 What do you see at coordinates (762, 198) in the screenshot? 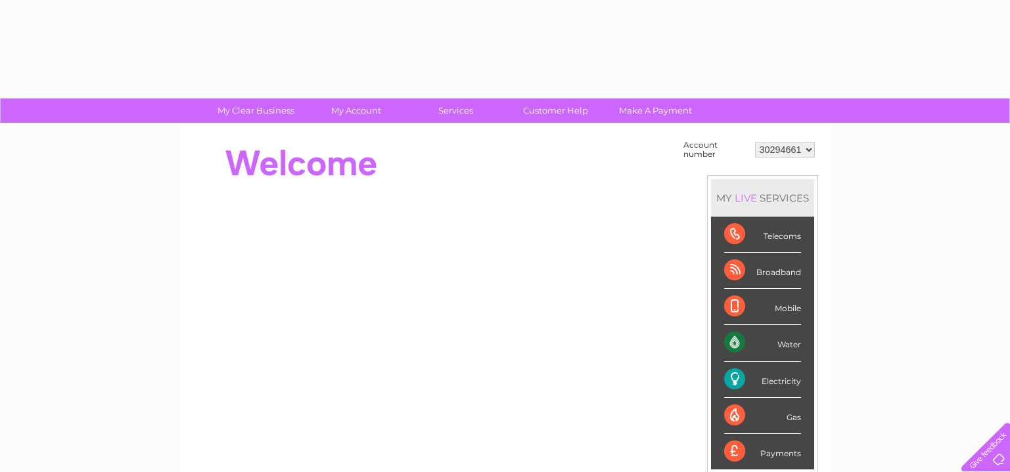
I see `div: MY SERVICES` at bounding box center [762, 198].